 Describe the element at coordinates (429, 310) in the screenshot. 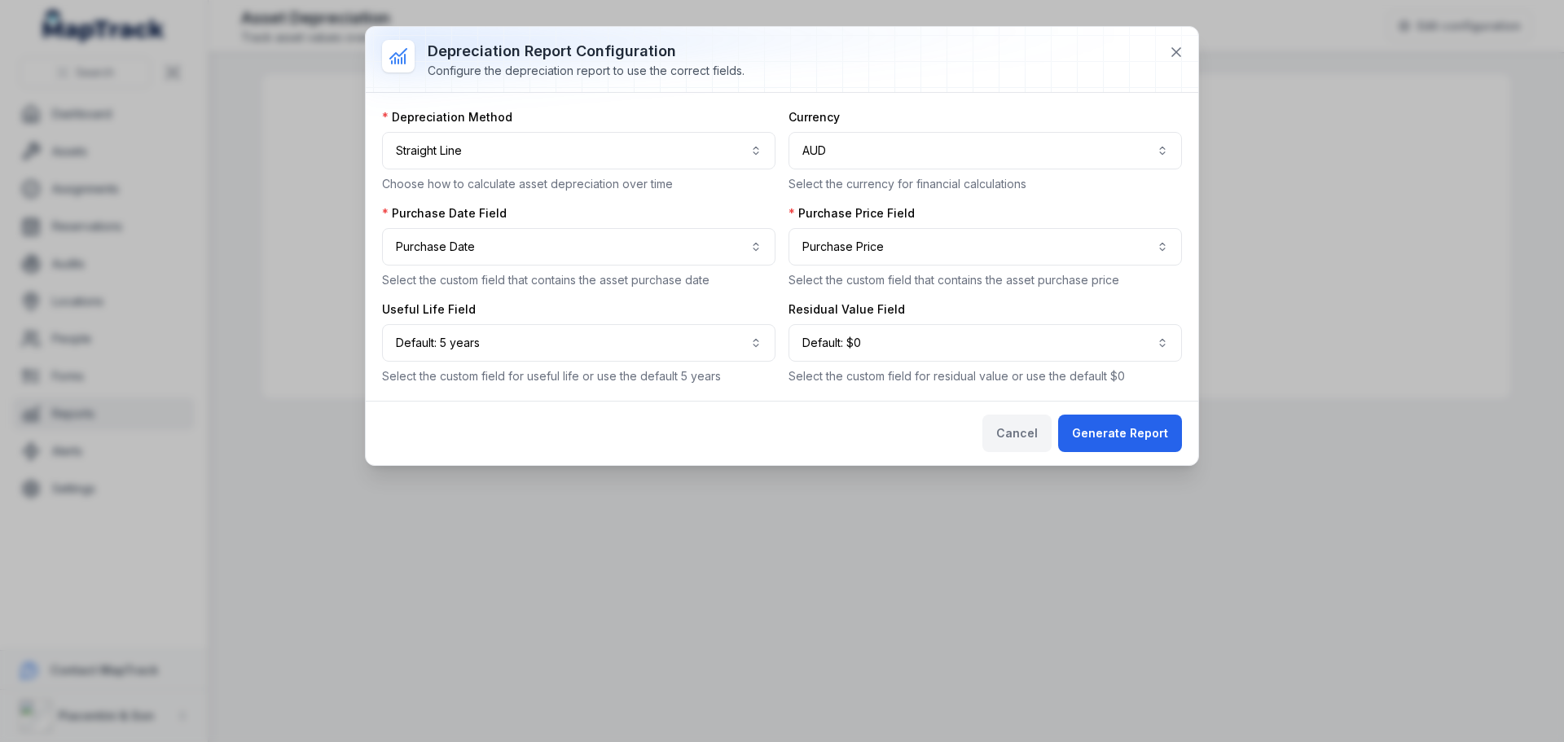

I see `label: Useful Life Field` at that location.